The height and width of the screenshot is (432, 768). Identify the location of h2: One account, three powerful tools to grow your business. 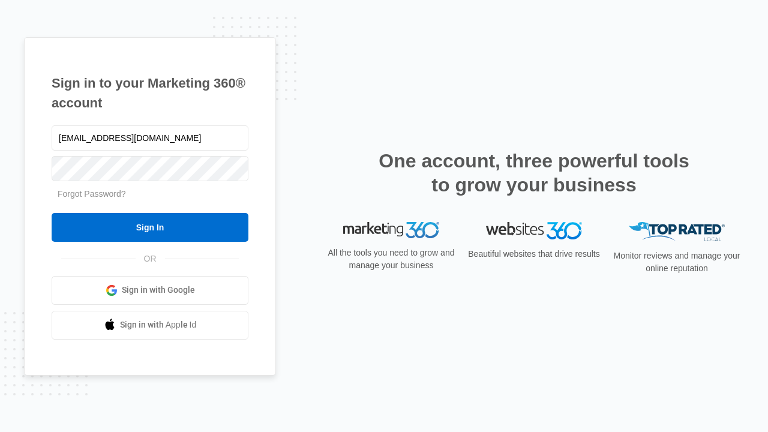
(534, 173).